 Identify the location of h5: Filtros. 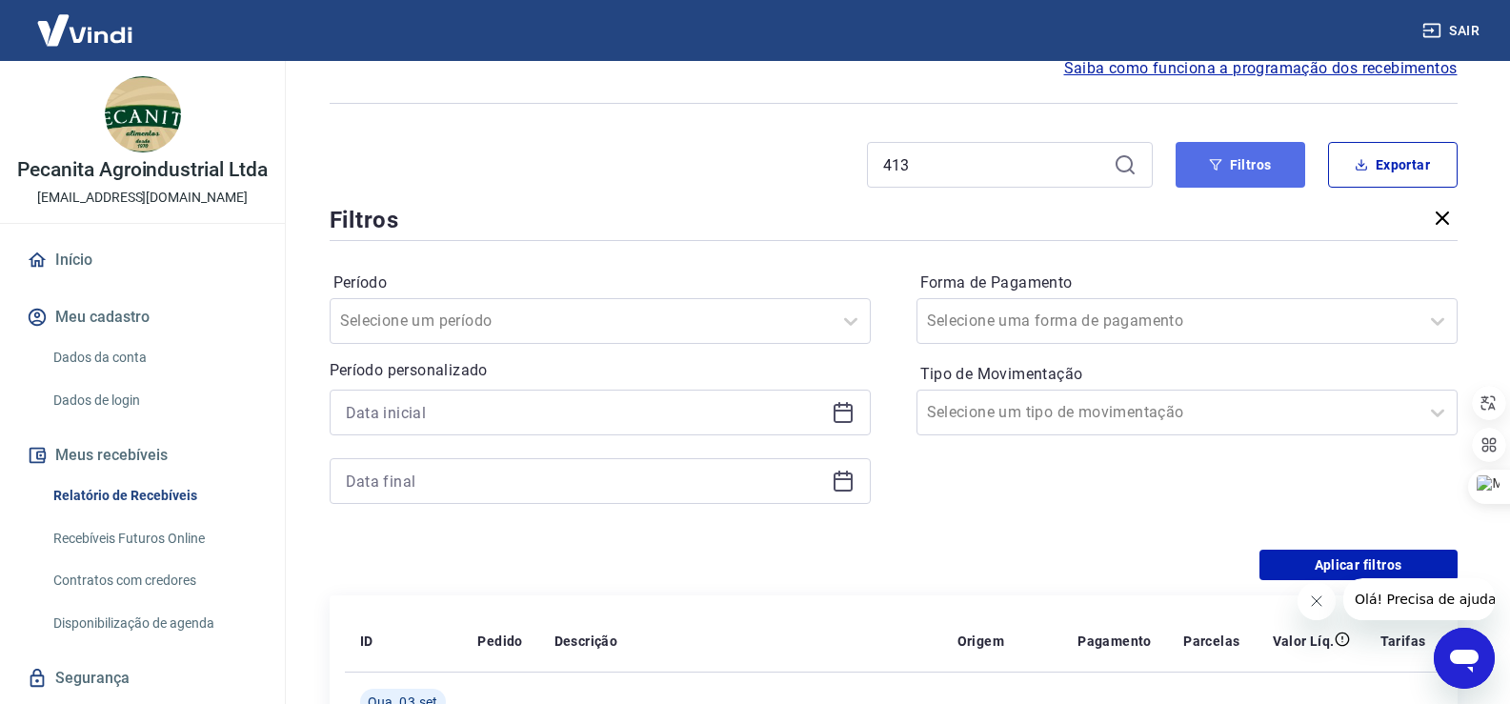
(365, 220).